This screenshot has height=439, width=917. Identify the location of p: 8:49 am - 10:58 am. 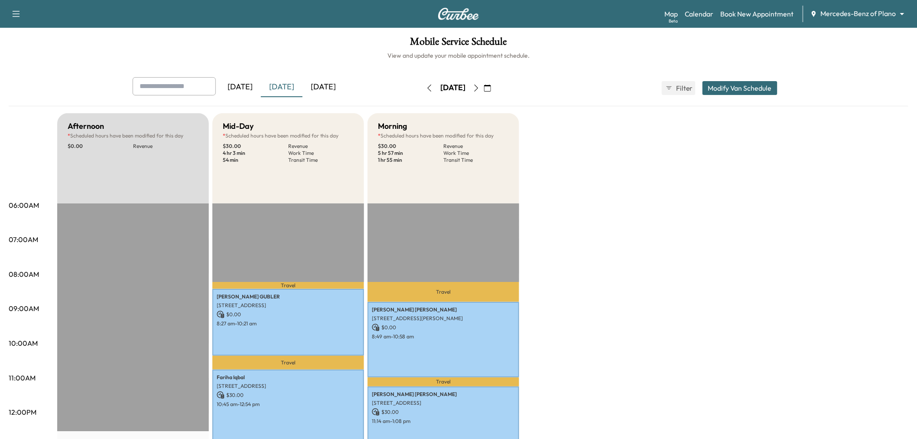
(444, 336).